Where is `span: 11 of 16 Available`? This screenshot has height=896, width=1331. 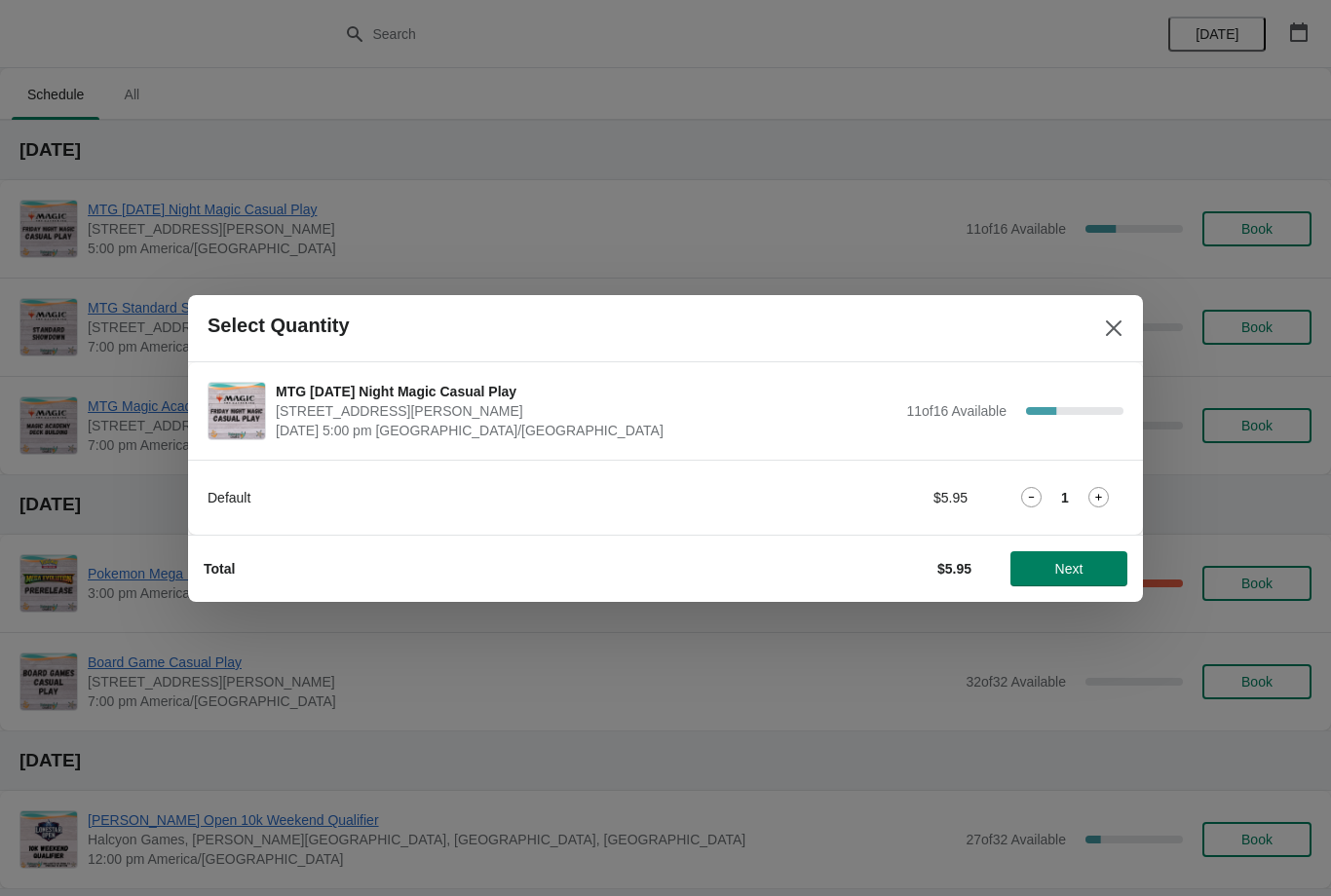
span: 11 of 16 Available is located at coordinates (956, 411).